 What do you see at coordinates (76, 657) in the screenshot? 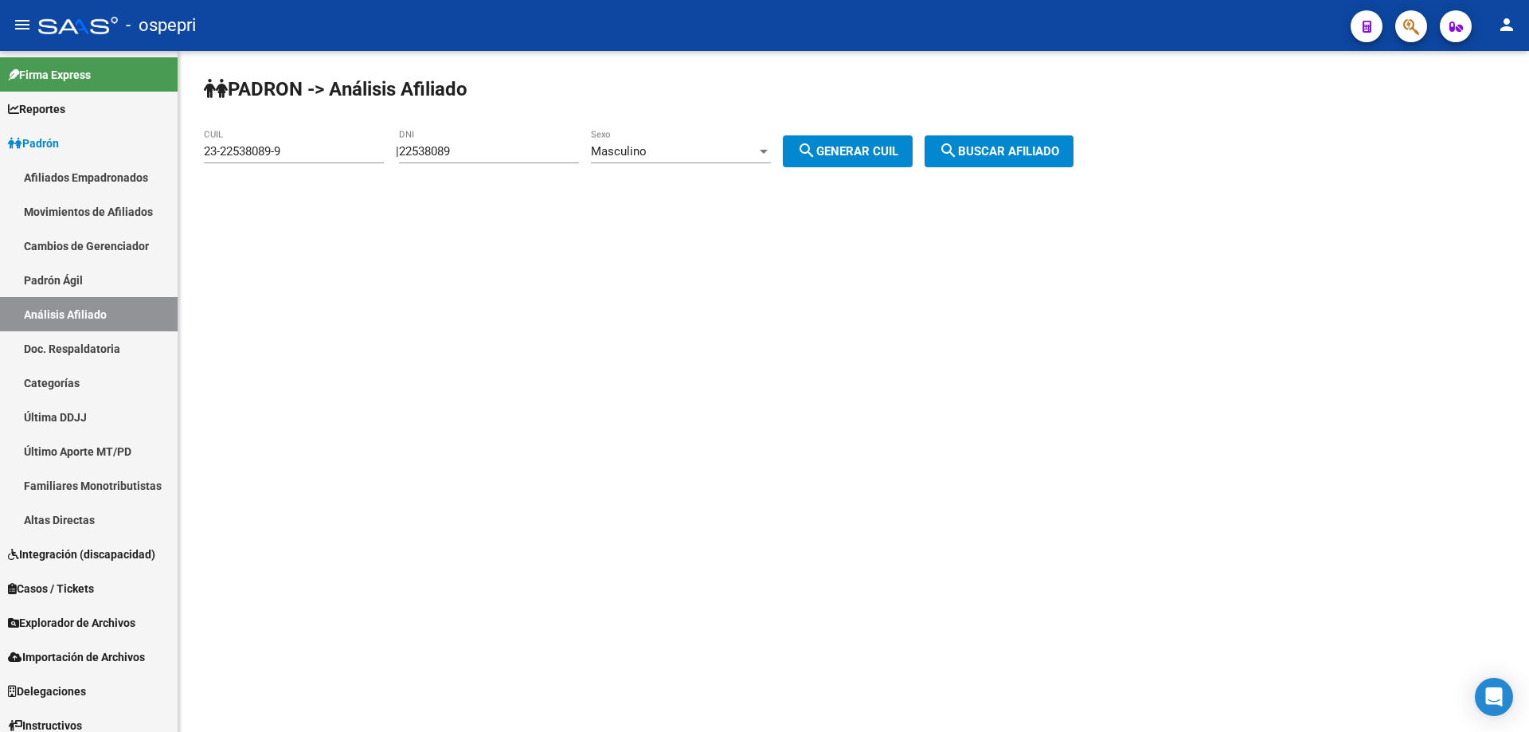
I see `span: Importación de Archivos` at bounding box center [76, 657].